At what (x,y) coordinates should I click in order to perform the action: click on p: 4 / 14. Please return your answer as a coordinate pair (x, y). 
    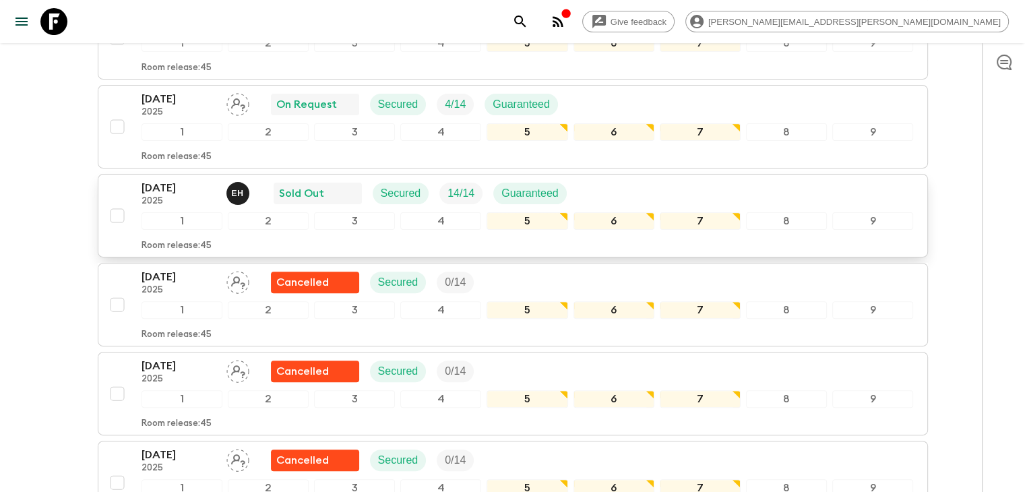
    Looking at the image, I should click on (455, 104).